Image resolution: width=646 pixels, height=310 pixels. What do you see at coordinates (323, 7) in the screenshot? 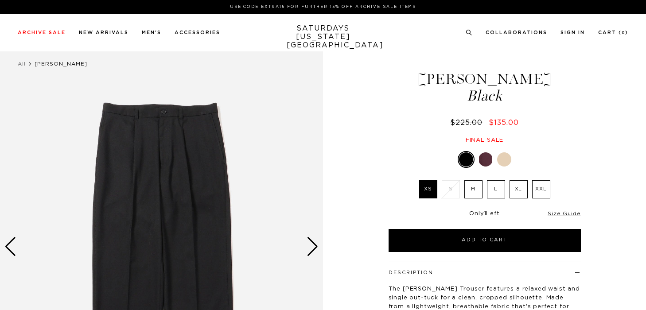
I see `p: Use Code EXTRA15 for Further 15% Off Archive Sale Items` at bounding box center [323, 7].